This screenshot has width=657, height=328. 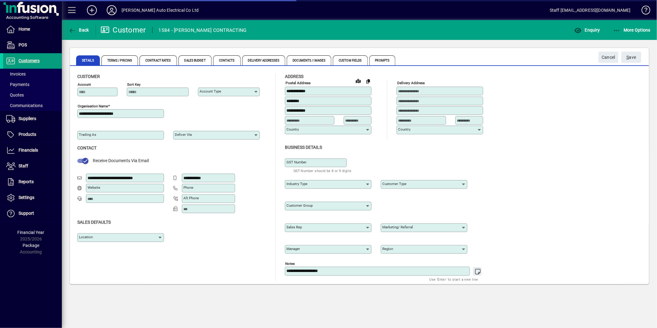 What do you see at coordinates (86, 237) in the screenshot?
I see `mat-label: Location` at bounding box center [86, 237].